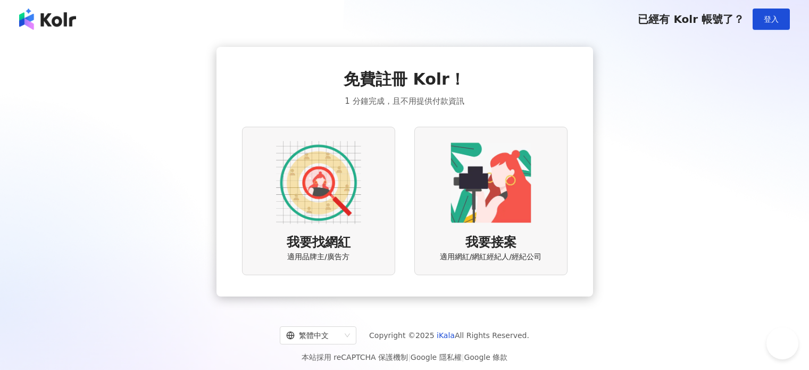 This screenshot has width=809, height=370. I want to click on img: KOL identity option, so click(491, 182).